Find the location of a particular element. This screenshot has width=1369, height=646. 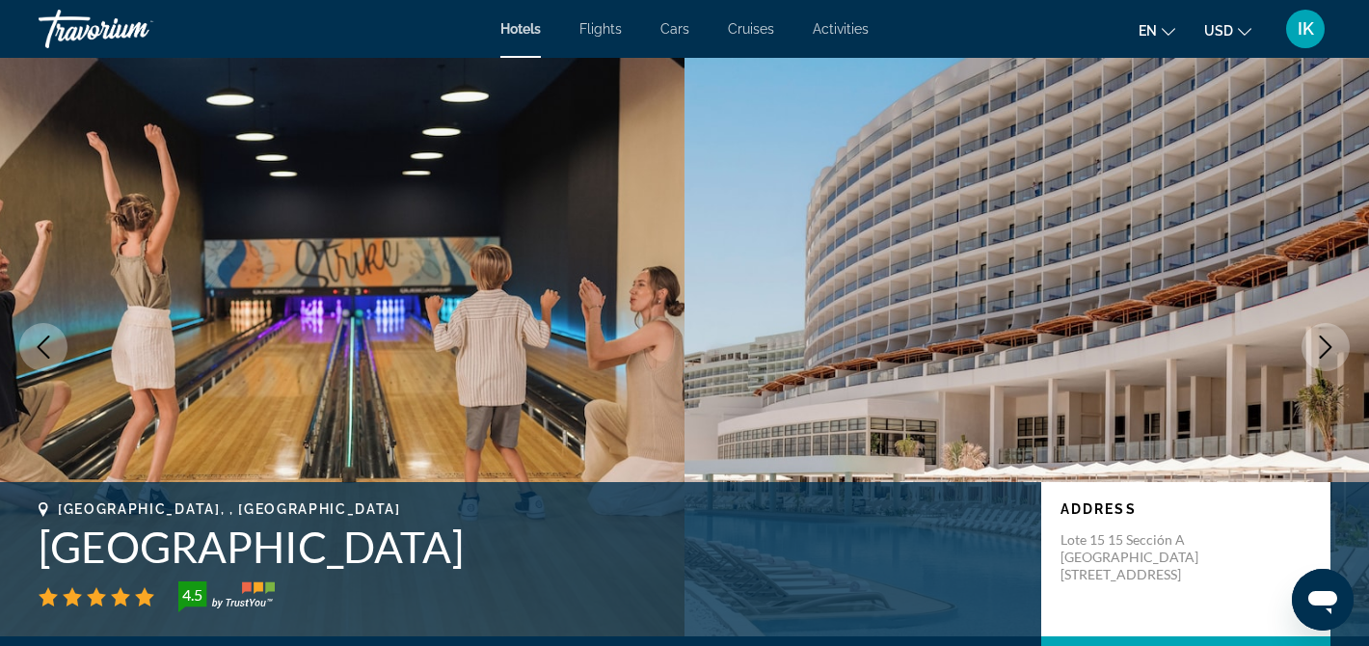

p: Address is located at coordinates (1186, 509).